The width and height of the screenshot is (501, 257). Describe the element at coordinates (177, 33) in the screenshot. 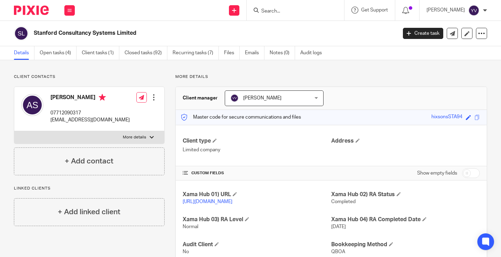

I see `h2: Stanford Consultancy Systems Limited` at that location.